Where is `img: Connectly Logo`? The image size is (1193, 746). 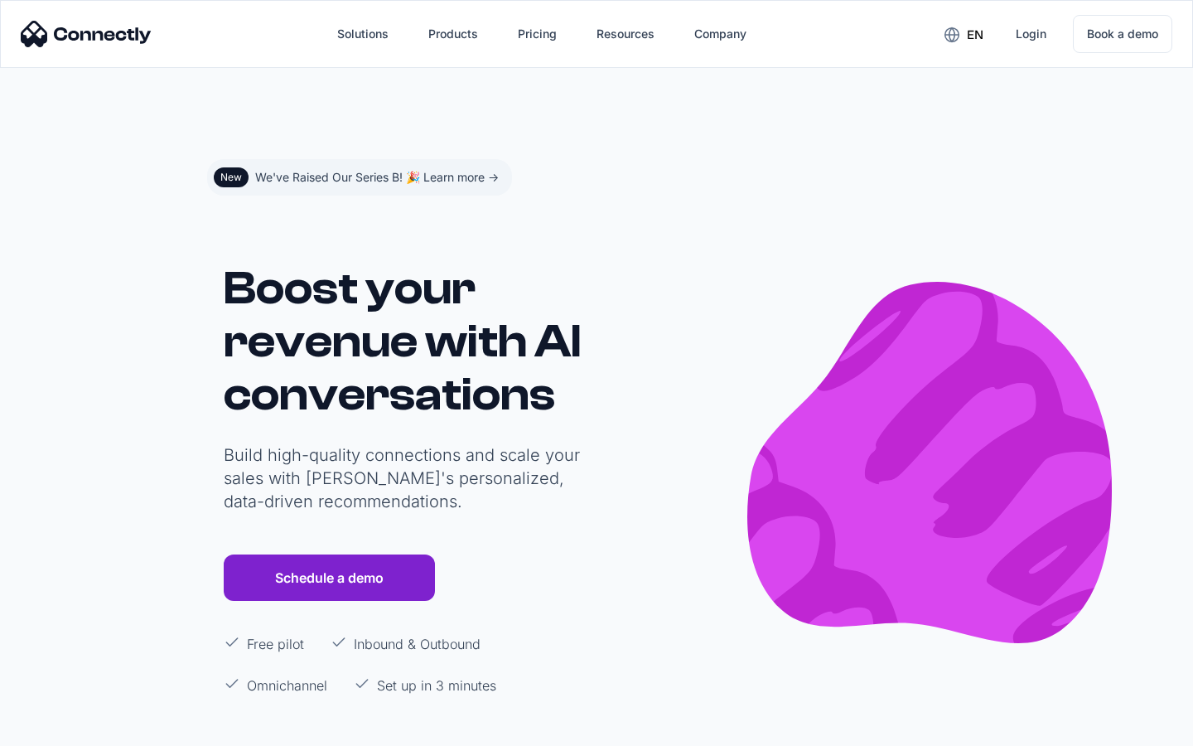 img: Connectly Logo is located at coordinates (86, 34).